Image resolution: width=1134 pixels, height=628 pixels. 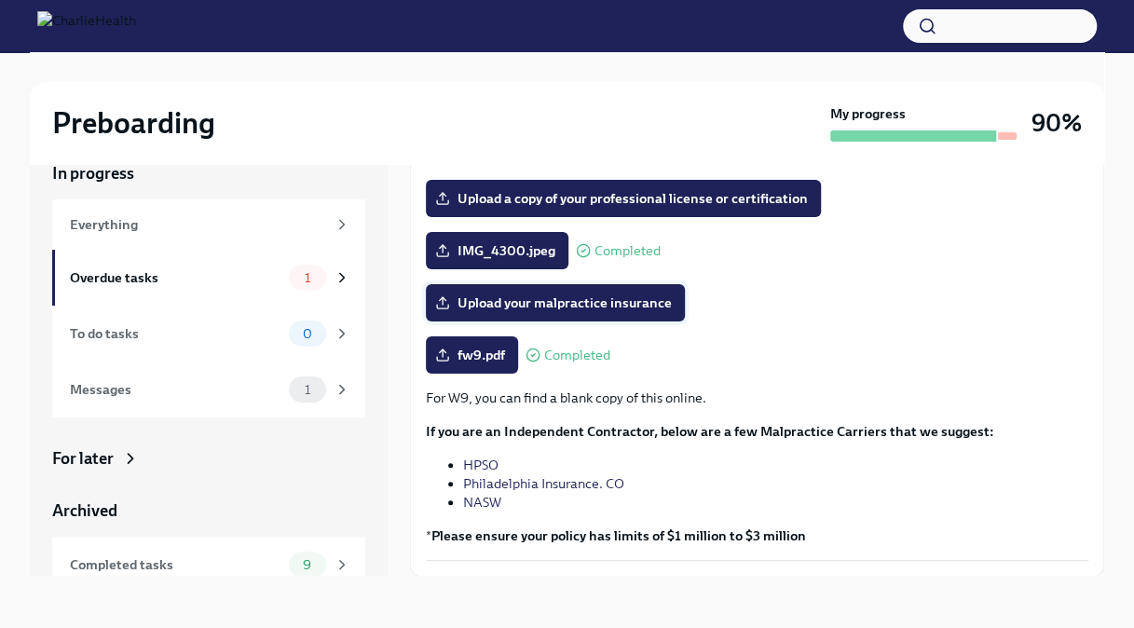 What do you see at coordinates (198, 225) in the screenshot?
I see `div: Everything` at bounding box center [198, 225].